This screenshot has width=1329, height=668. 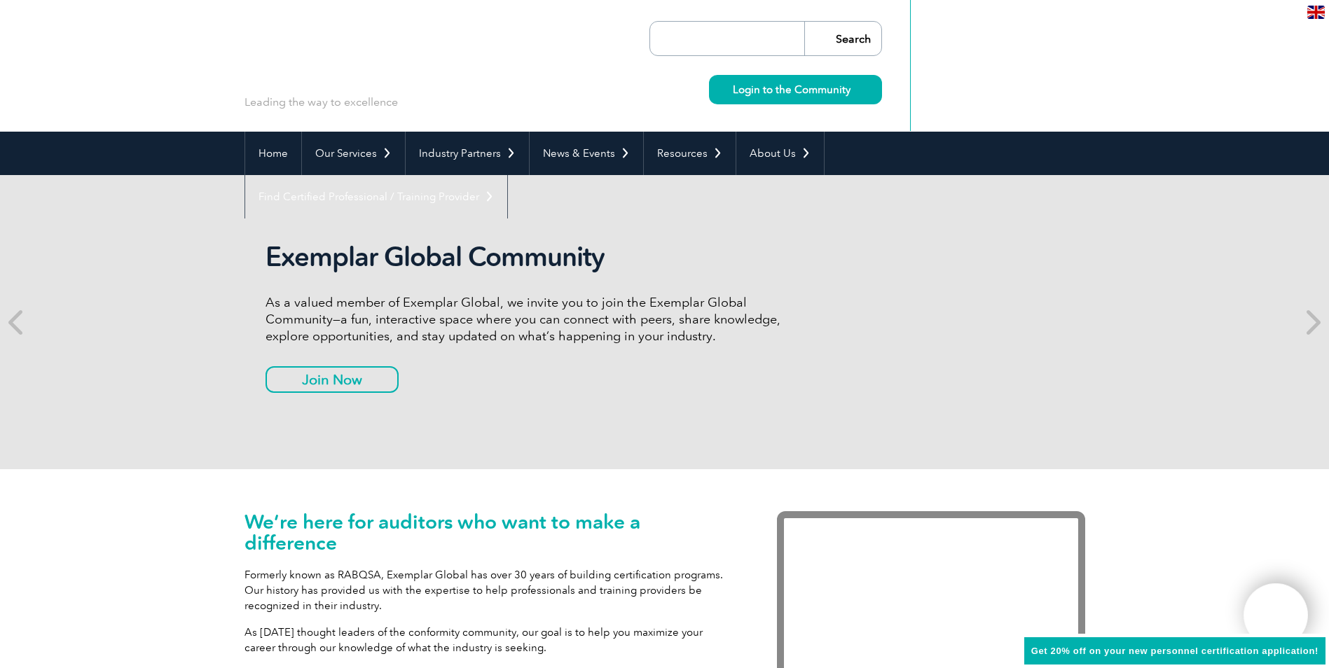 What do you see at coordinates (528, 319) in the screenshot?
I see `p: As a valued member of Exemplar Global, we invite you to join the Exemplar Global Community—a fun,...` at bounding box center [528, 319].